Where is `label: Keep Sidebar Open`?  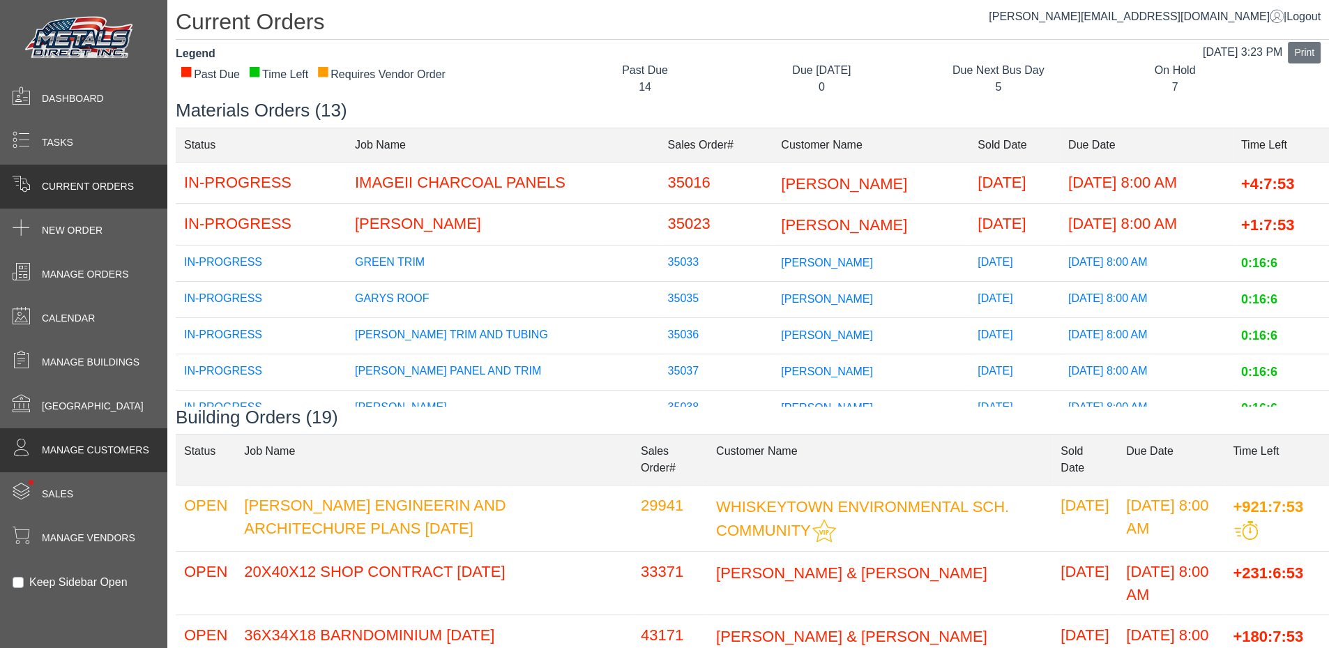
label: Keep Sidebar Open is located at coordinates (78, 582).